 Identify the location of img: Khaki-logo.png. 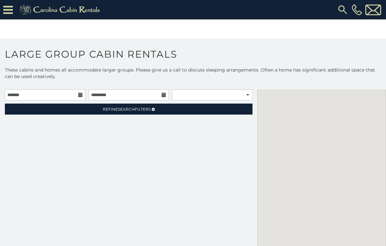
(61, 10).